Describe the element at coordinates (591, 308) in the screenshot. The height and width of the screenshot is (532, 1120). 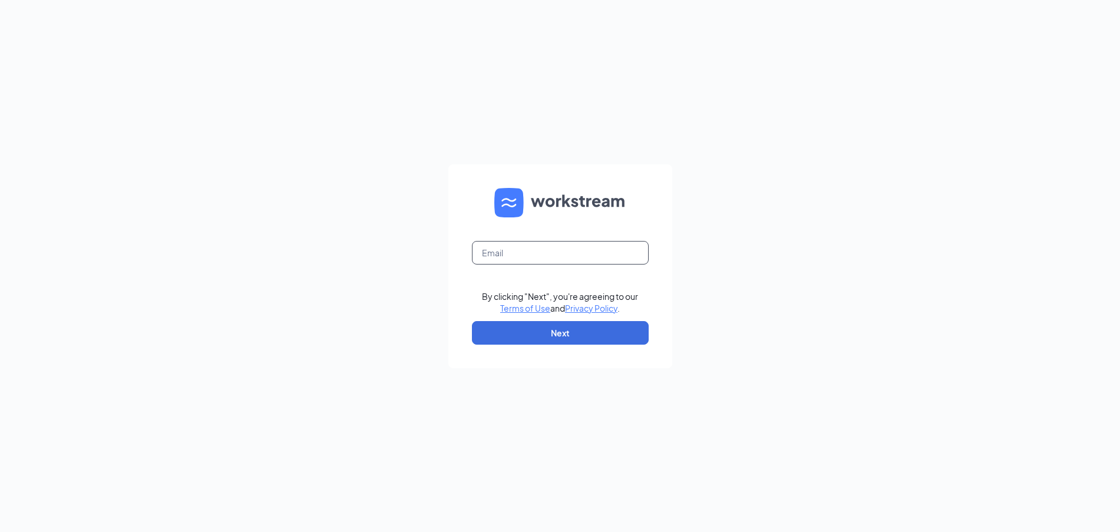
I see `a: Privacy Policy` at that location.